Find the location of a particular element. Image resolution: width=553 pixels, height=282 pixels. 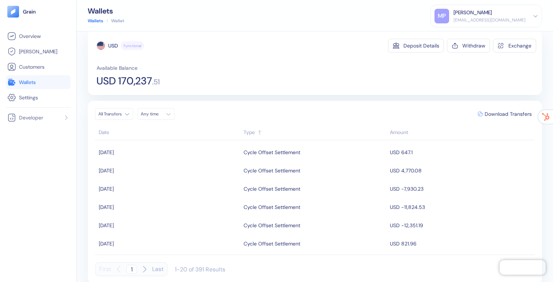

a: Overview is located at coordinates (38, 36).